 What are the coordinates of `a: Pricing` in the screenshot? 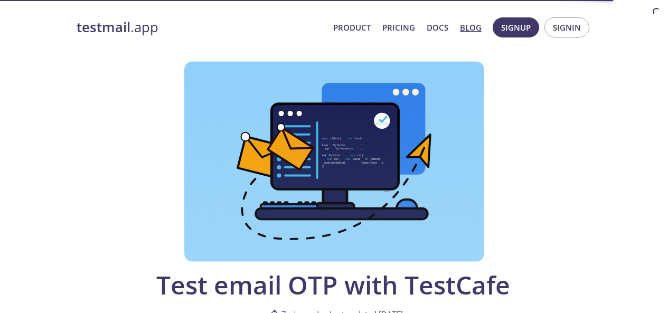 It's located at (399, 27).